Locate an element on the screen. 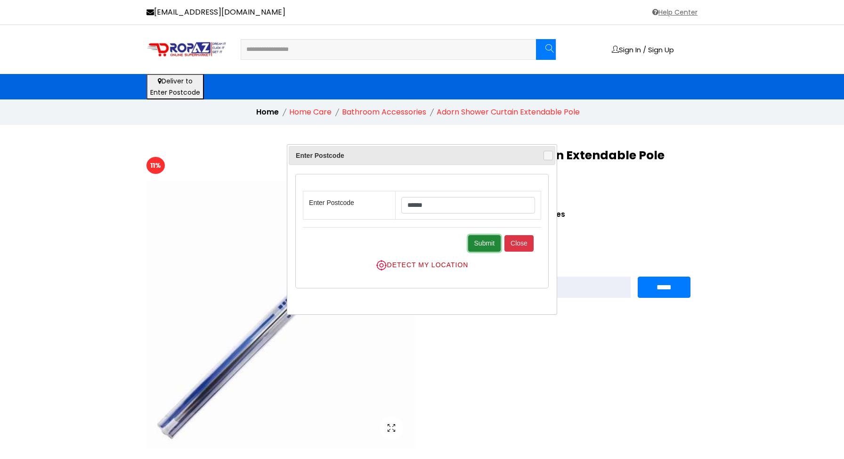 The height and width of the screenshot is (459, 844). a: Home is located at coordinates (268, 112).